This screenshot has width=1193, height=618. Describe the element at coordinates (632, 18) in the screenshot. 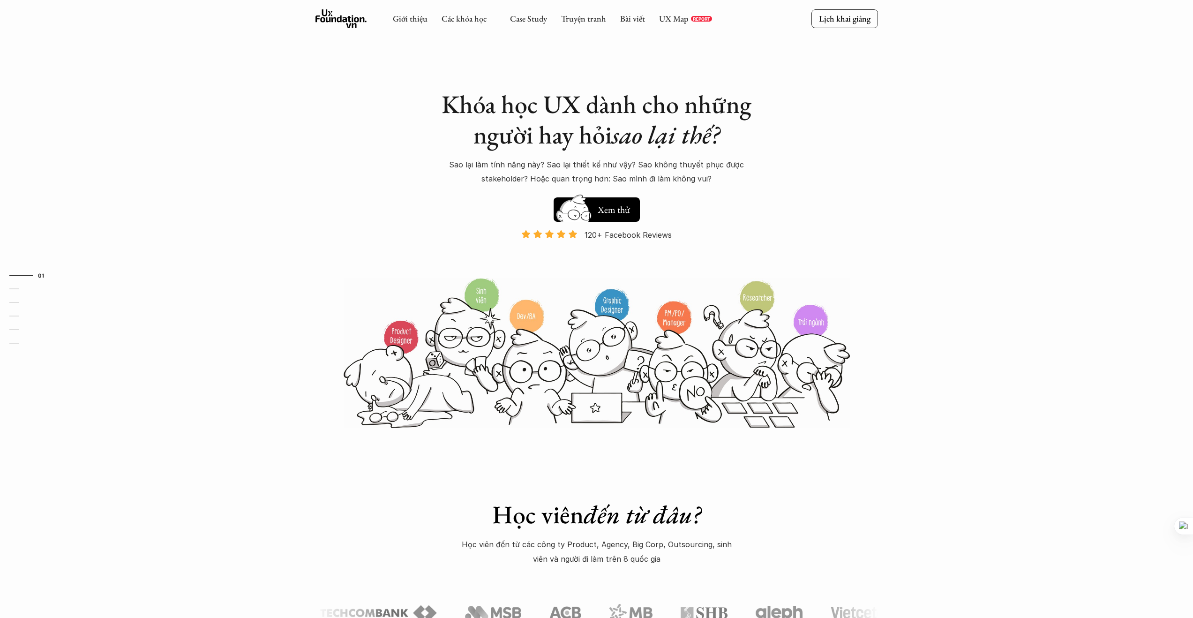

I see `a: Bài viết` at that location.